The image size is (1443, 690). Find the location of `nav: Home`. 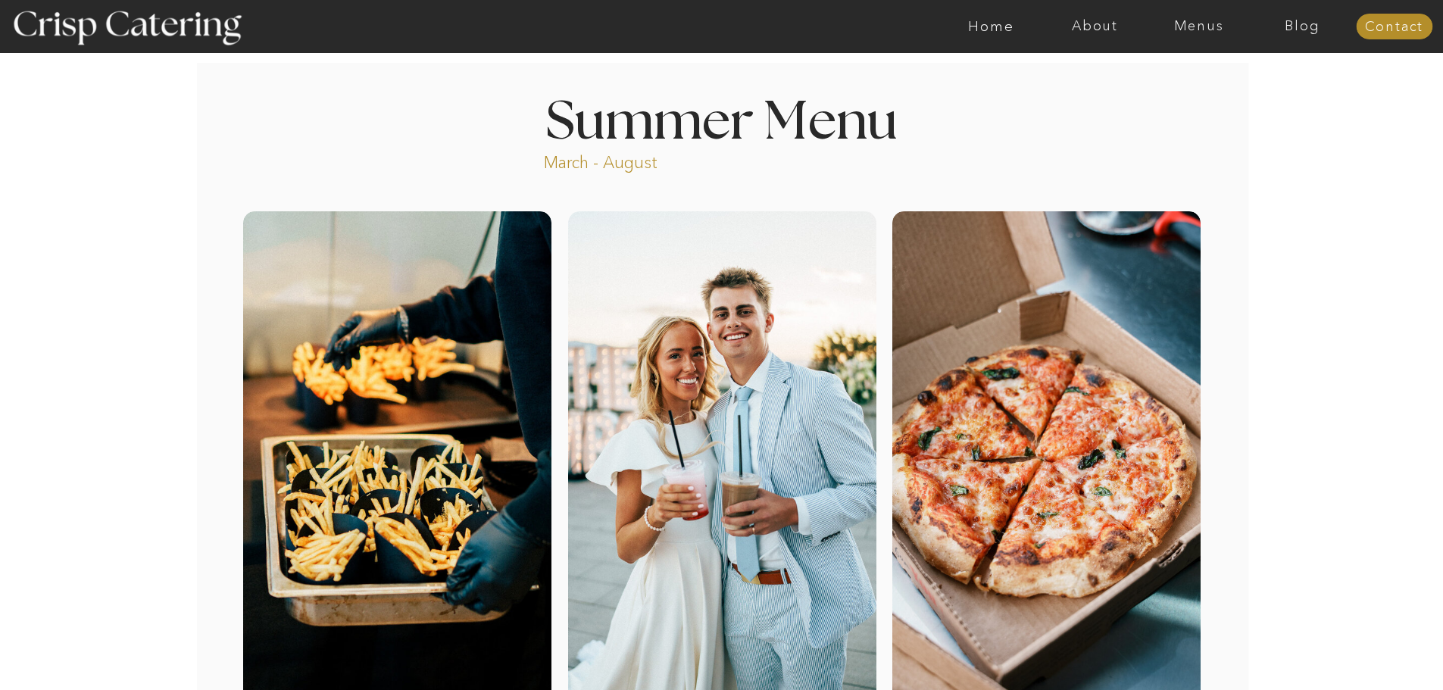

nav: Home is located at coordinates (991, 27).